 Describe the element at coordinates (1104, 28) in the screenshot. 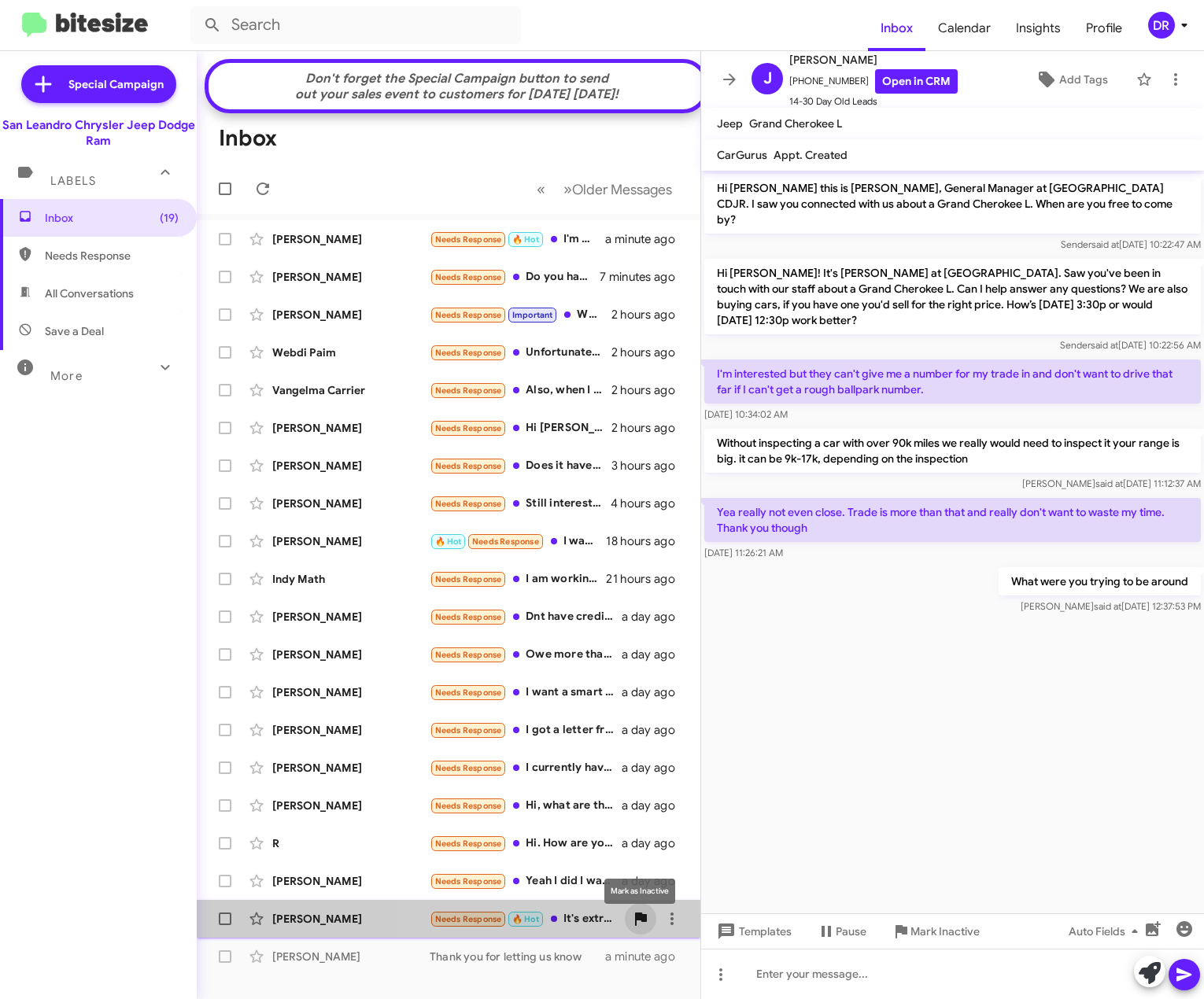

I see `a: Profile` at that location.